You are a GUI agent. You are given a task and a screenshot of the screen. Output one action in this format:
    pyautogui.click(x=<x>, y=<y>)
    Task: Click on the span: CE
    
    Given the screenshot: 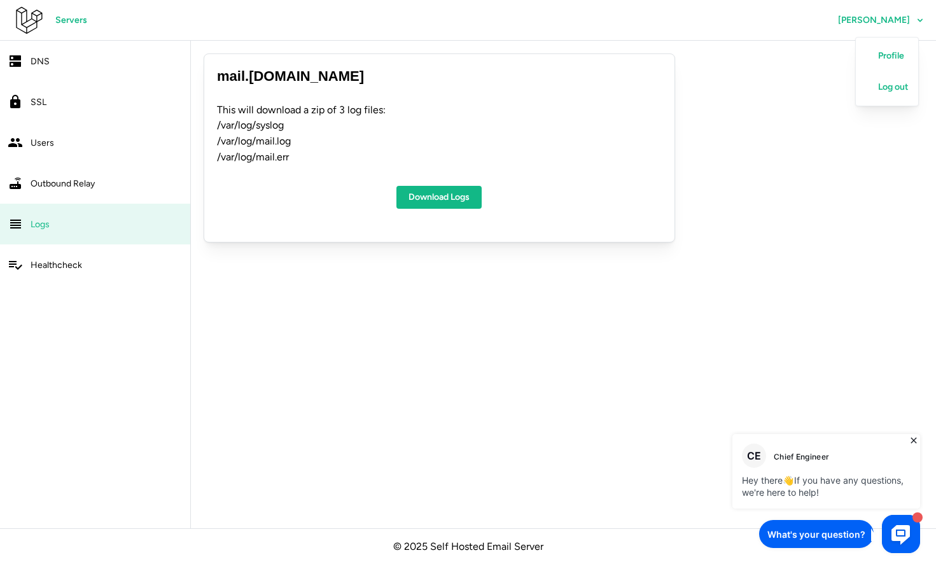 What is the action you would take?
    pyautogui.click(x=25, y=25)
    